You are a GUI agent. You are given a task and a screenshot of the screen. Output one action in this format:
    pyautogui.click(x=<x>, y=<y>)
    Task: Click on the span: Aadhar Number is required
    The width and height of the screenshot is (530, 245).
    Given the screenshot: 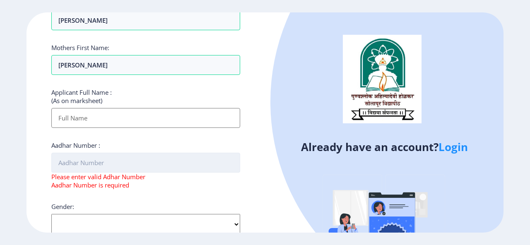 What is the action you would take?
    pyautogui.click(x=90, y=185)
    